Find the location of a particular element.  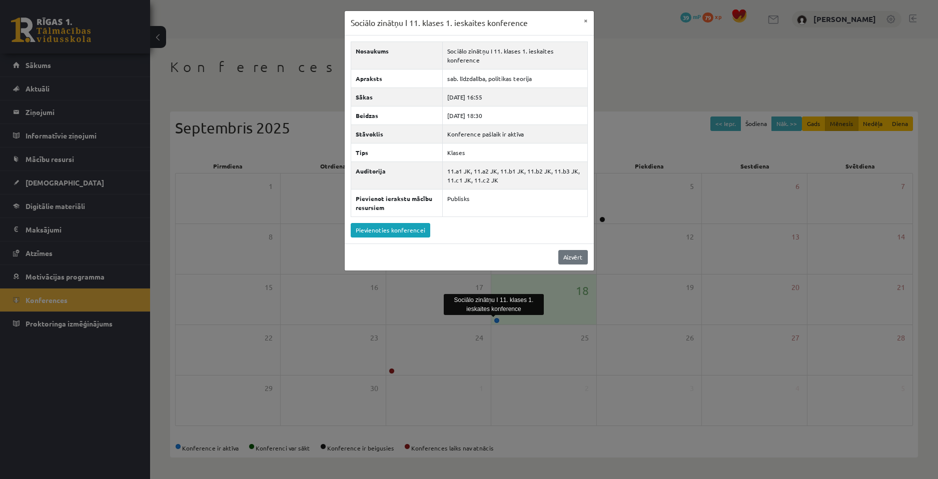

th: Sākas is located at coordinates (397, 97).